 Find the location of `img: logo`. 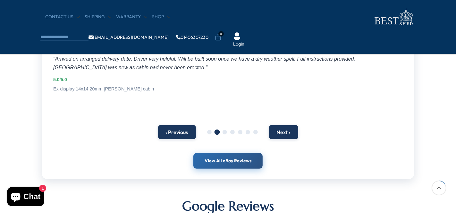

img: logo is located at coordinates (393, 17).